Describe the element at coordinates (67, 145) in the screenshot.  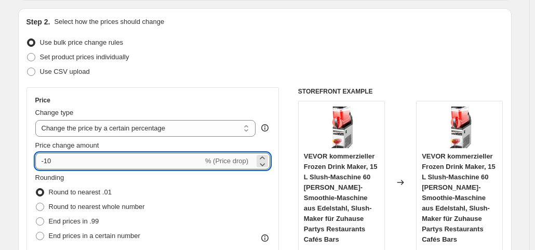
I see `span: Price change amount` at that location.